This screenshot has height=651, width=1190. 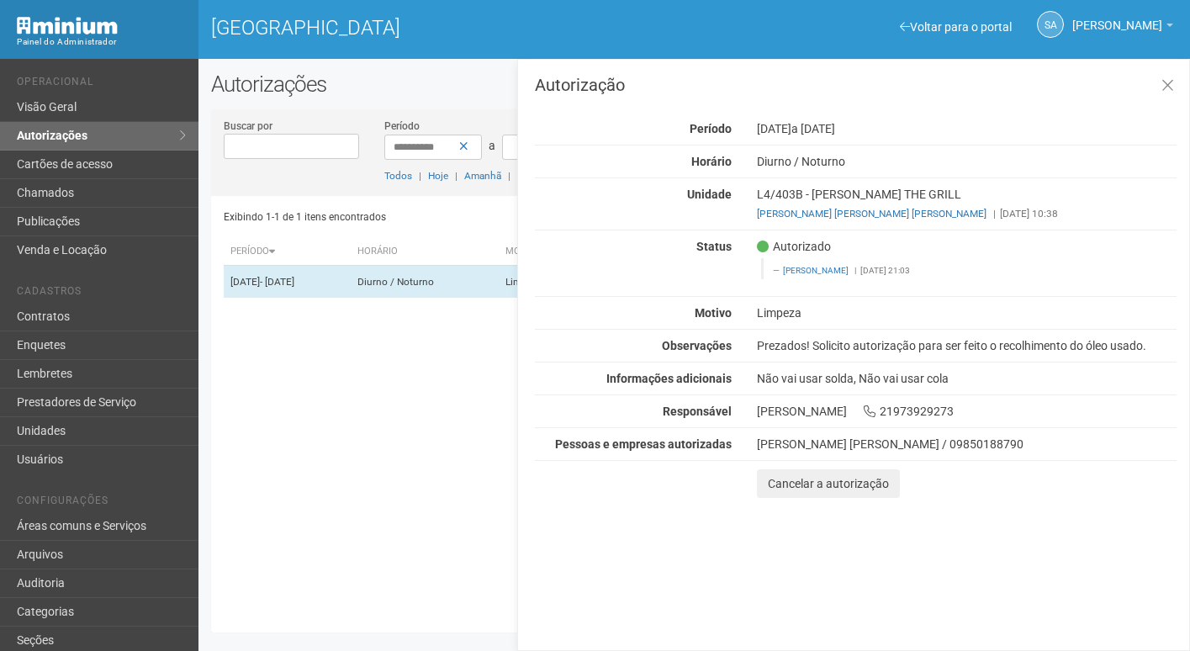 What do you see at coordinates (101, 293) in the screenshot?
I see `li: Cadastros` at bounding box center [101, 293].